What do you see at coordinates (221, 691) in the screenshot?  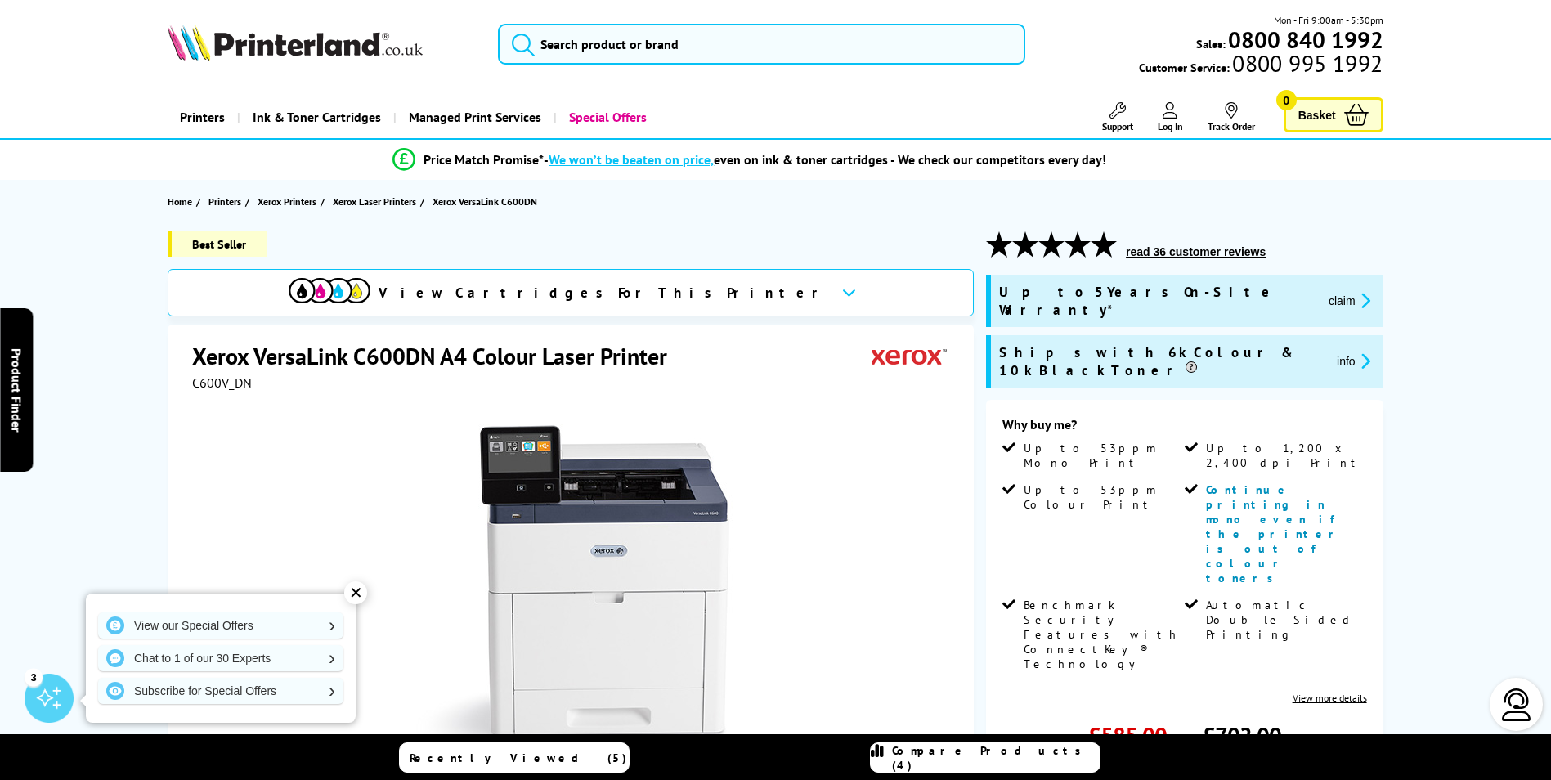 I see `a: Subscribe for Special Offers` at bounding box center [221, 691].